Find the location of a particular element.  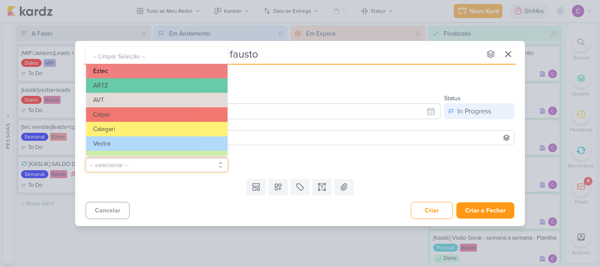

button: Cancelar is located at coordinates (108, 210).